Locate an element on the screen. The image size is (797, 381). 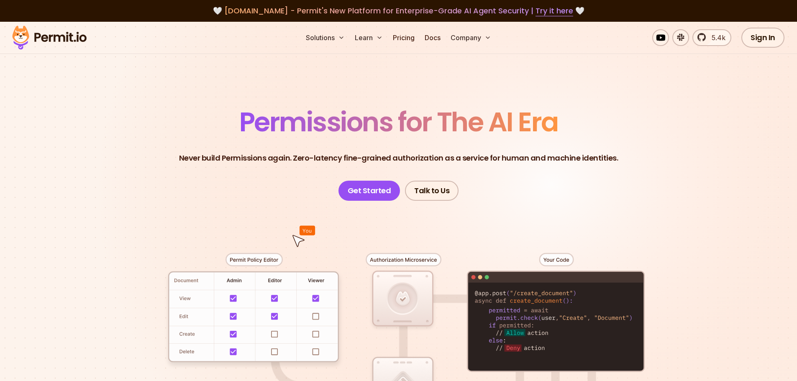
a: Docs is located at coordinates (433, 38).